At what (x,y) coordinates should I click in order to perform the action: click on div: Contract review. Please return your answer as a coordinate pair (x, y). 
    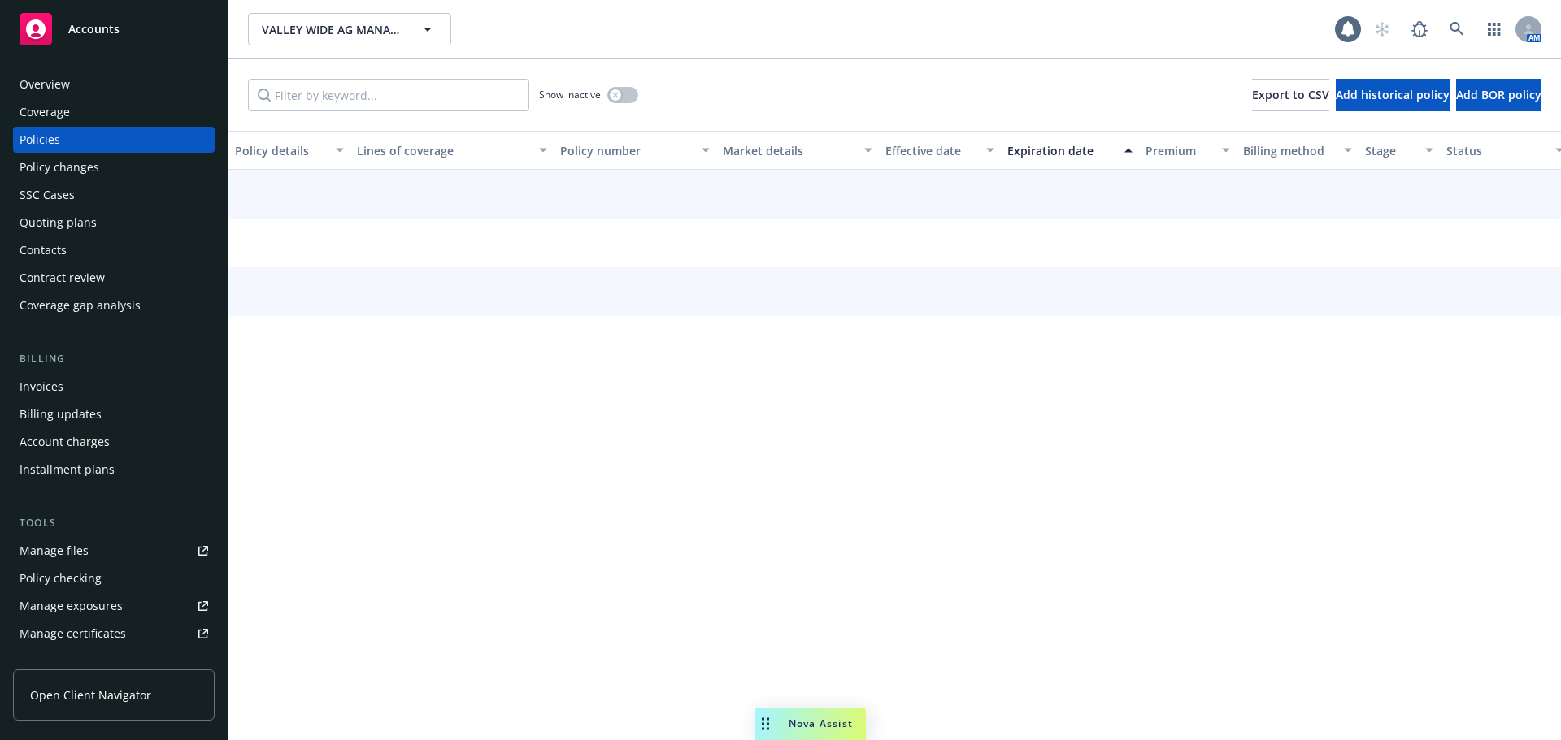
    Looking at the image, I should click on (62, 278).